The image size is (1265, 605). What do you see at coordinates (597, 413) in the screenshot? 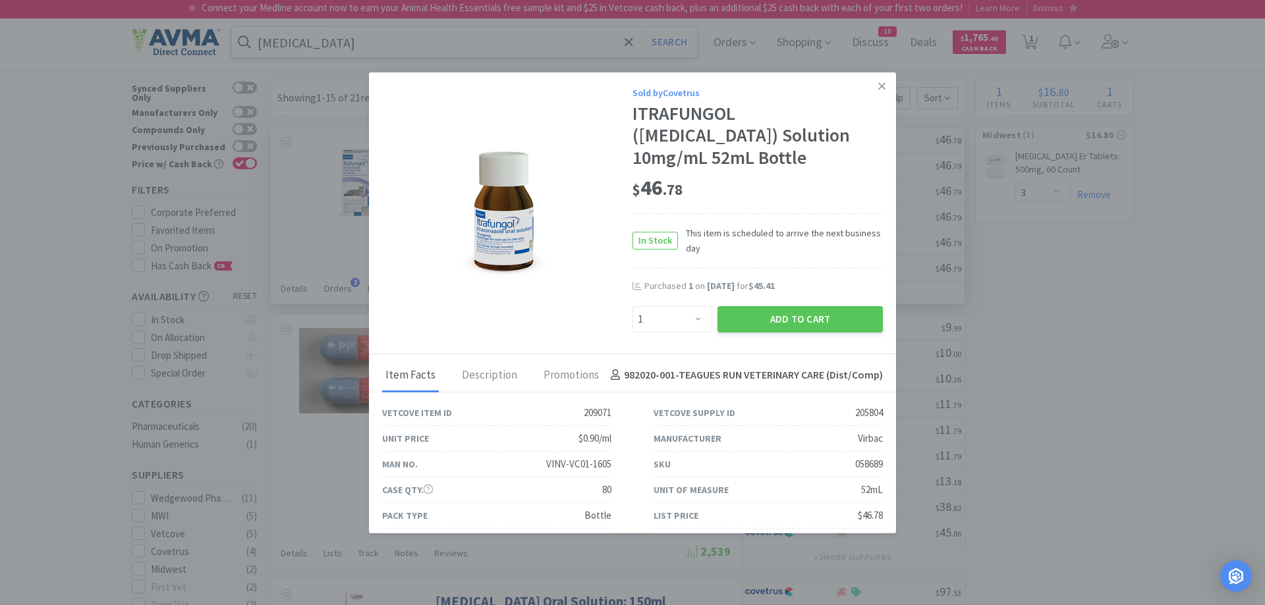
I see `div: 209071` at bounding box center [597, 413].